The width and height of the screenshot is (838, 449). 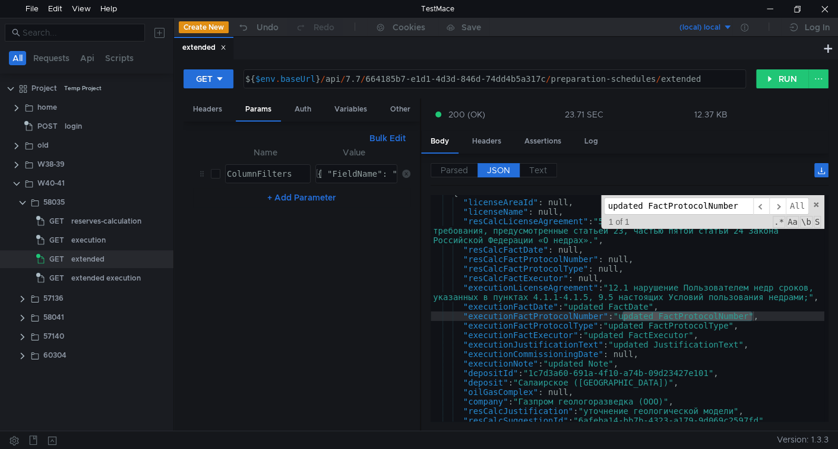 What do you see at coordinates (303, 109) in the screenshot?
I see `div: Auth` at bounding box center [303, 109].